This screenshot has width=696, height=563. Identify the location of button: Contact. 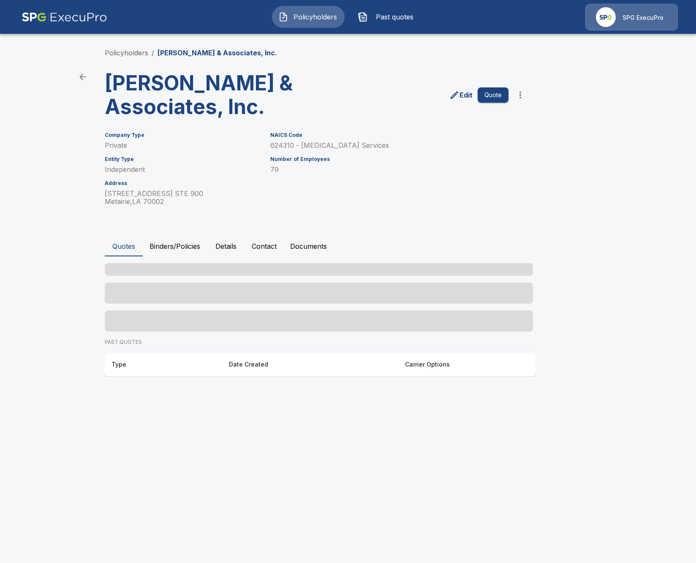
(264, 246).